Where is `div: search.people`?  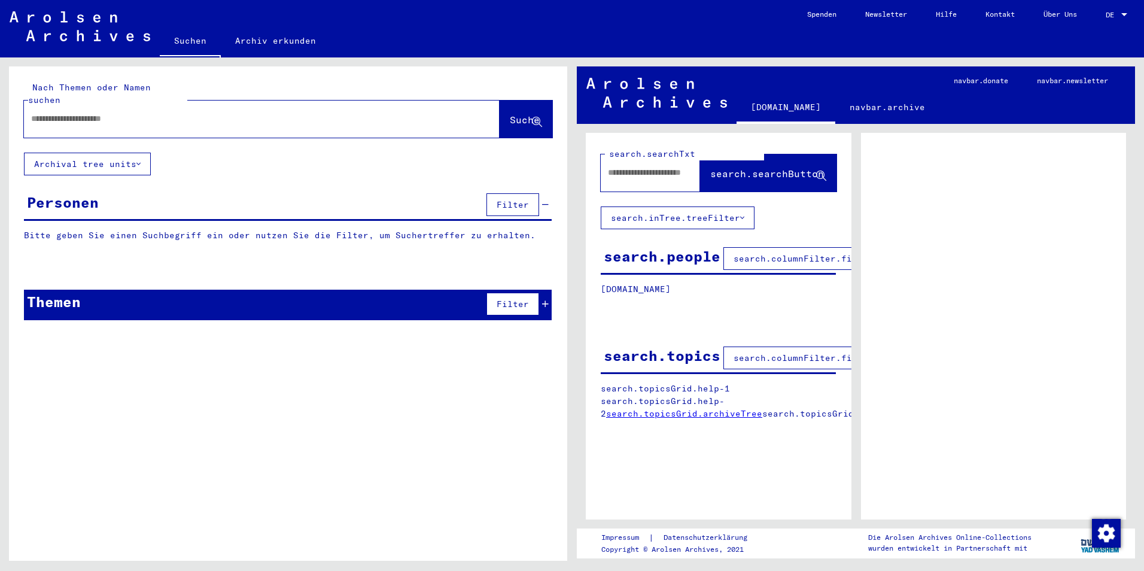
div: search.people is located at coordinates (662, 256).